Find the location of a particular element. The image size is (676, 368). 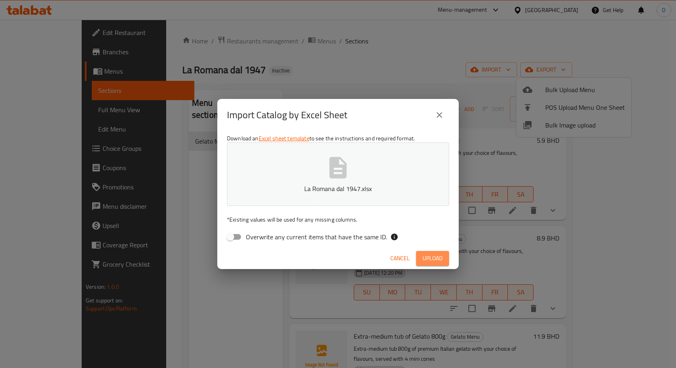

button: Cancel is located at coordinates (400, 258).